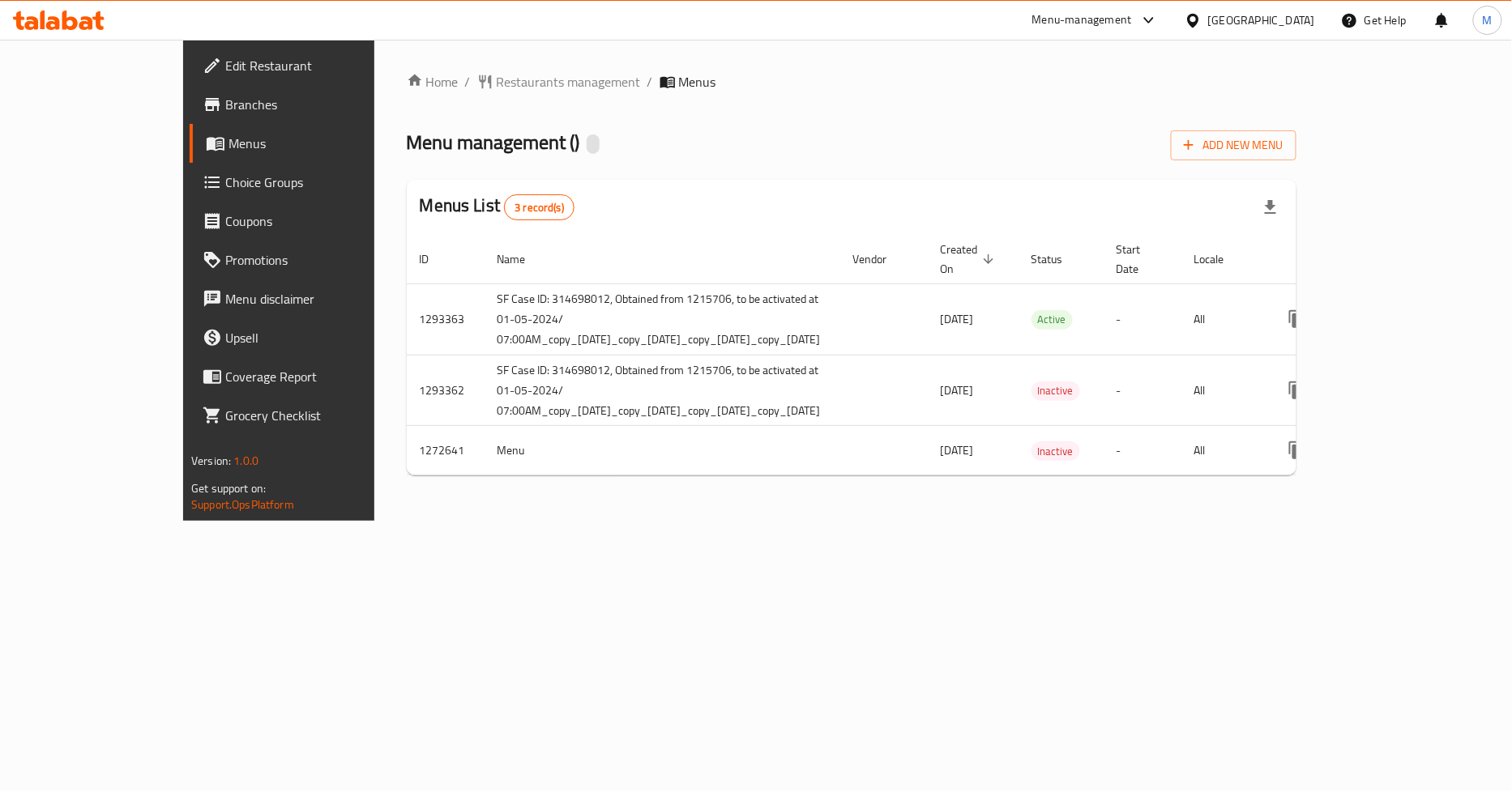 The height and width of the screenshot is (792, 1512). What do you see at coordinates (559, 82) in the screenshot?
I see `a: Restaurants management` at bounding box center [559, 82].